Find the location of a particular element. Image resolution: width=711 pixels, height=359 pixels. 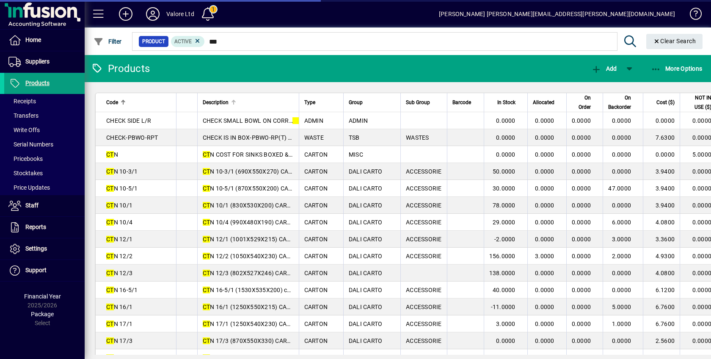

span: Package is located at coordinates (42, 314).